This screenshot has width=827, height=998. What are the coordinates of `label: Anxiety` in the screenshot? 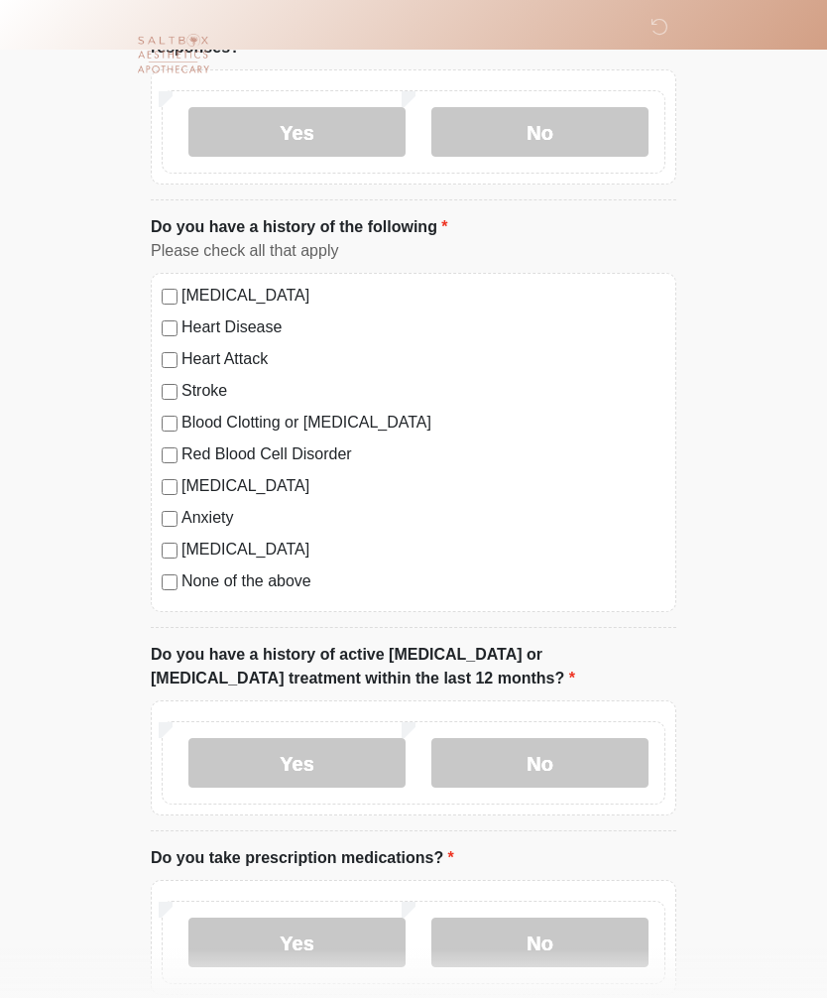 It's located at (423, 518).